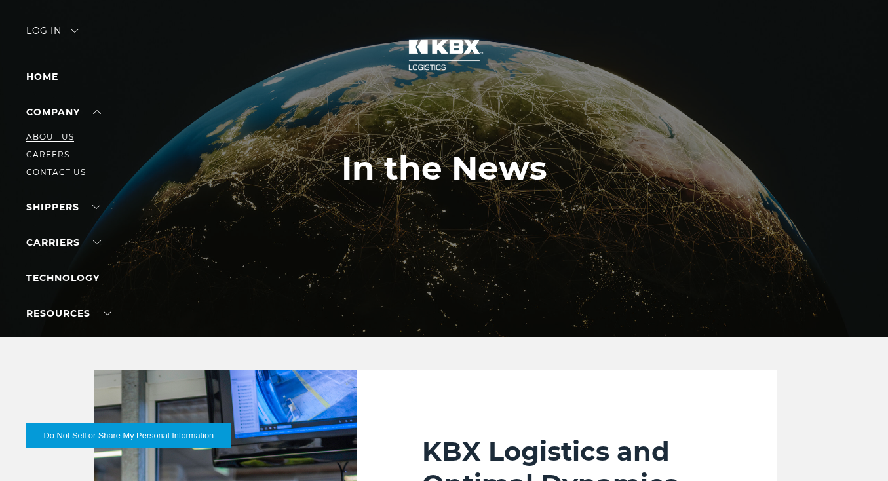 This screenshot has height=481, width=888. What do you see at coordinates (63, 207) in the screenshot?
I see `a: SHIPPERS` at bounding box center [63, 207].